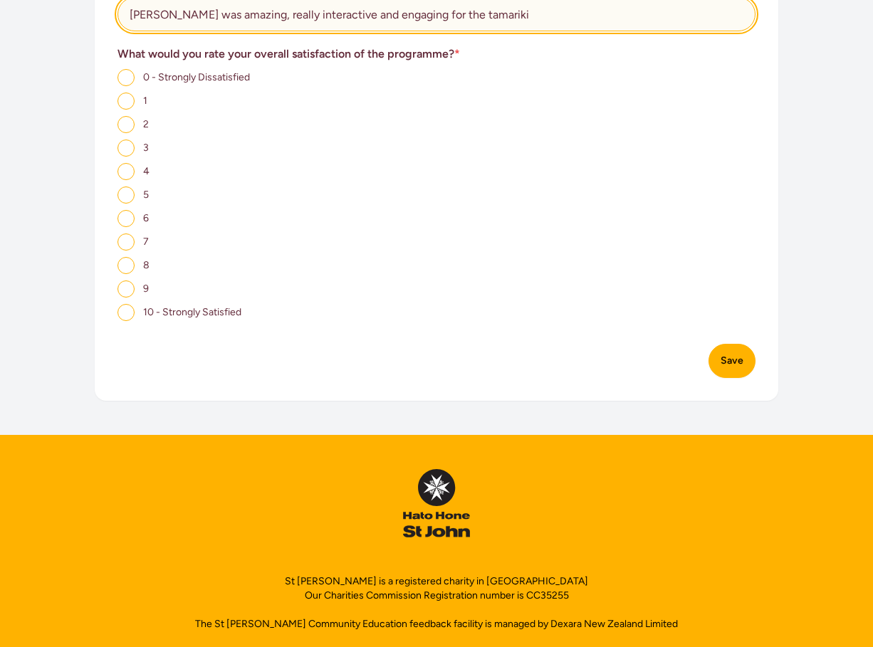  I want to click on span: 10 - Strongly Satisfied, so click(192, 312).